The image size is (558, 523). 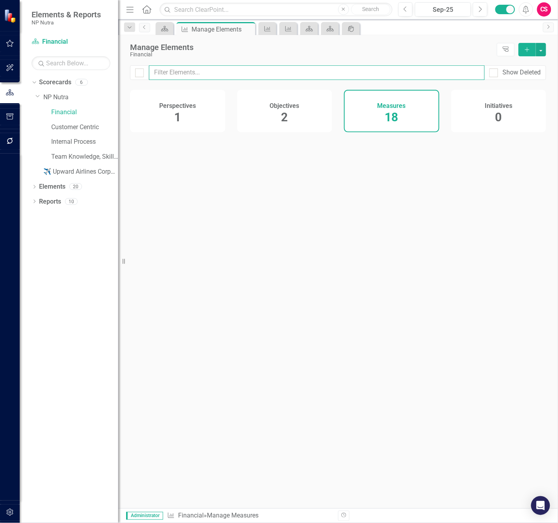 I want to click on div: 6, so click(x=82, y=82).